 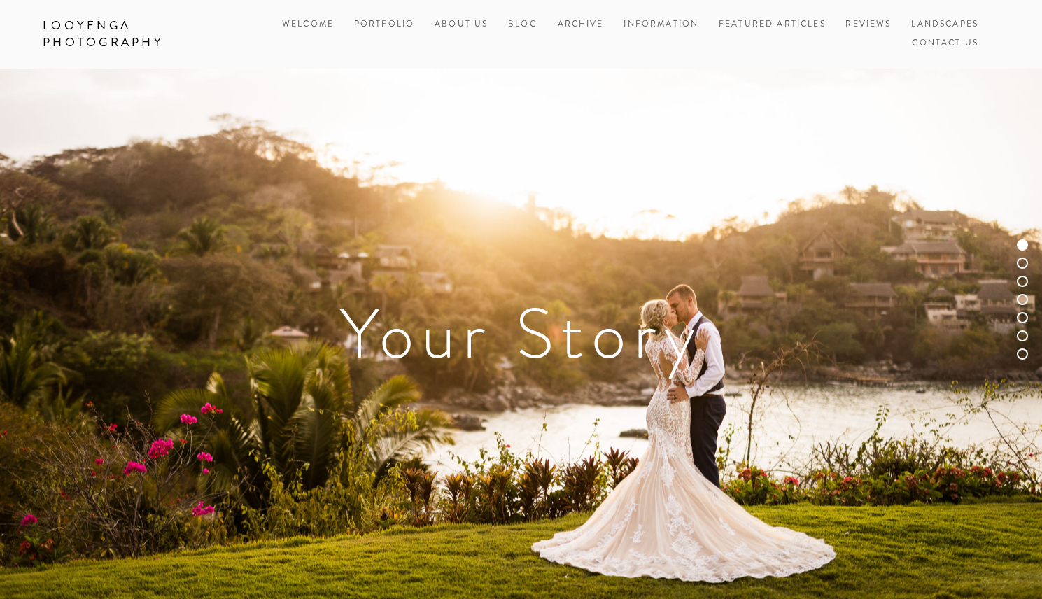 I want to click on a: Blog, so click(x=523, y=25).